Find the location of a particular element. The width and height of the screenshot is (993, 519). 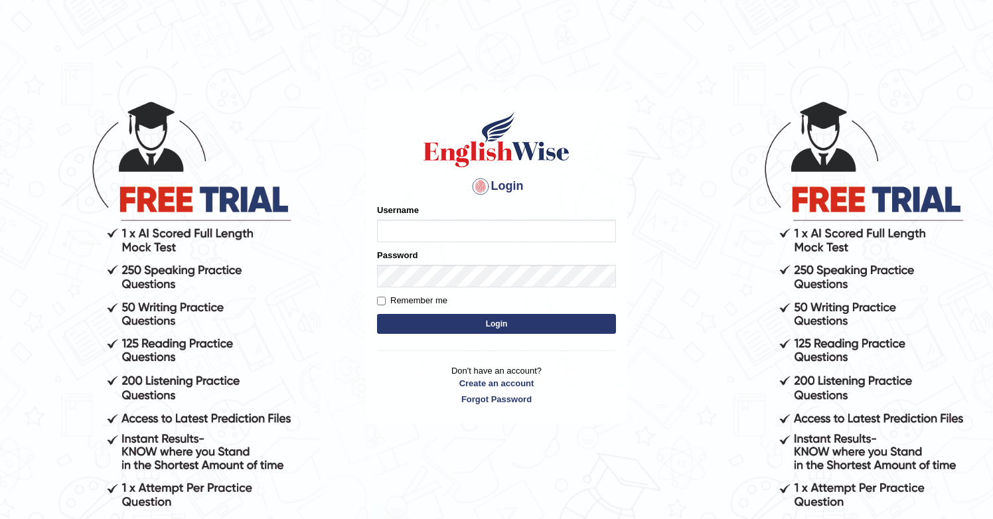

a: Forgot Password is located at coordinates (497, 399).